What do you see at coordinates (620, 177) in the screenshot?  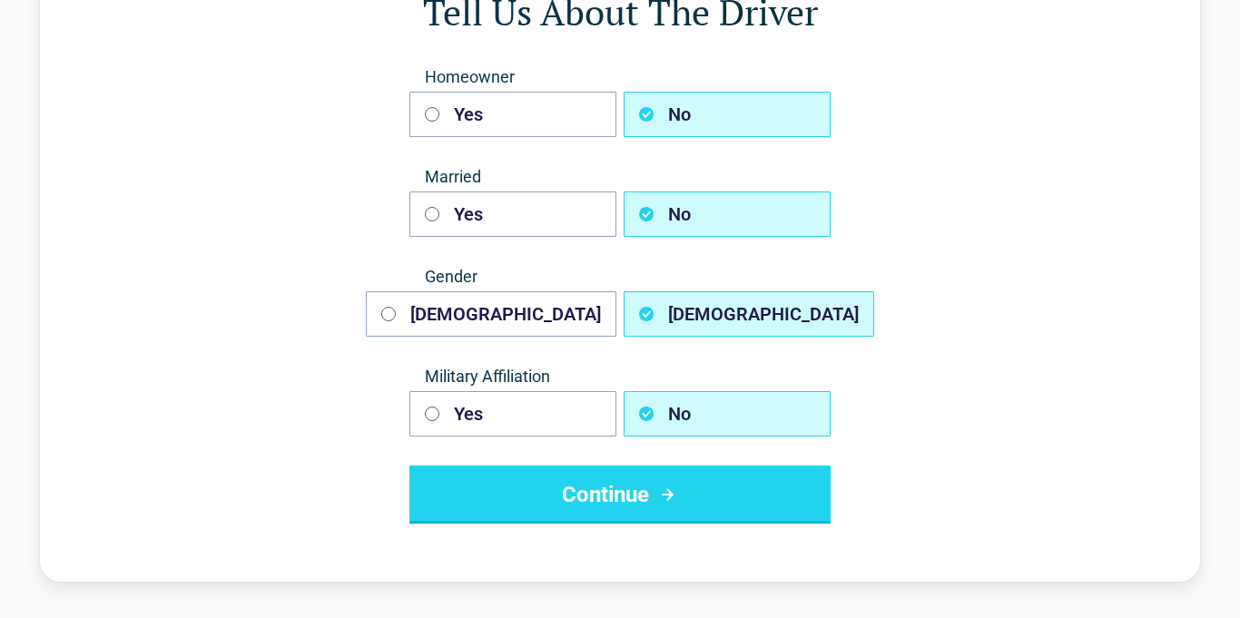 I see `span: Married` at bounding box center [620, 177].